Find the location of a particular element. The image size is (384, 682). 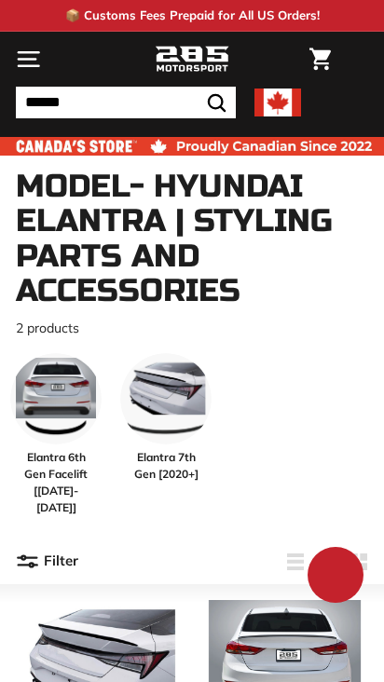

p: 2 products is located at coordinates (192, 328).